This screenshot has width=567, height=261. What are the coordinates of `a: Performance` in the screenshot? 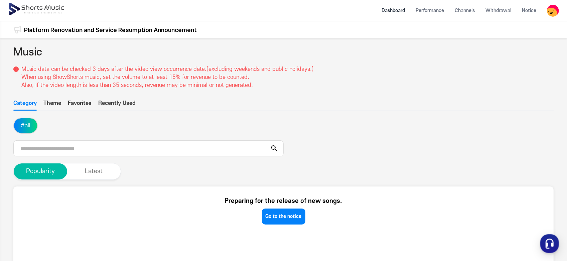 It's located at (430, 10).